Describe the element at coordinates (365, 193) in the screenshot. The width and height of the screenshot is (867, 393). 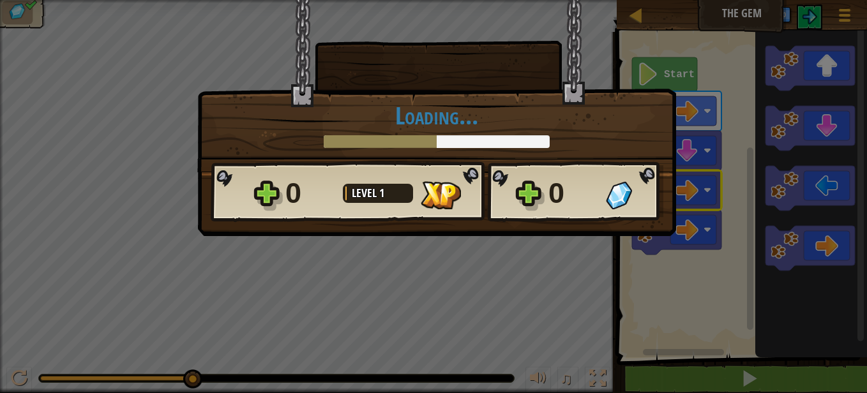
I see `span: Level` at that location.